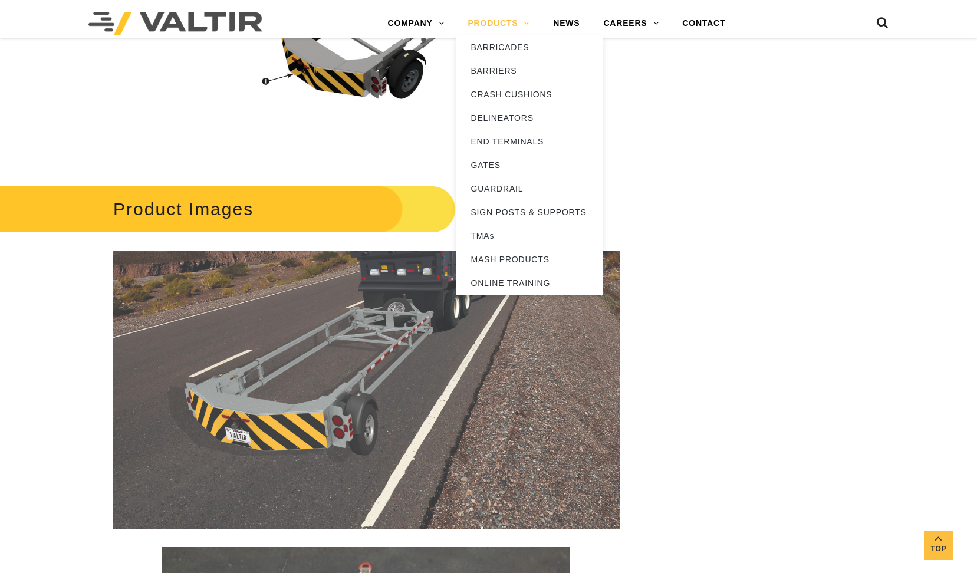  Describe the element at coordinates (529, 189) in the screenshot. I see `a: GUARDRAIL` at that location.